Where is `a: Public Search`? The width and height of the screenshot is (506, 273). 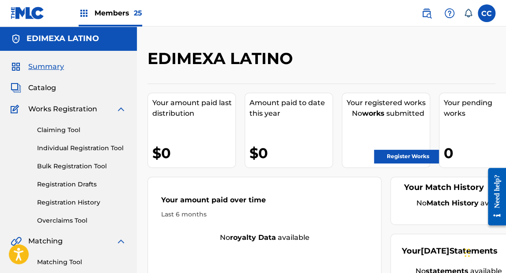 a: Public Search is located at coordinates (427, 13).